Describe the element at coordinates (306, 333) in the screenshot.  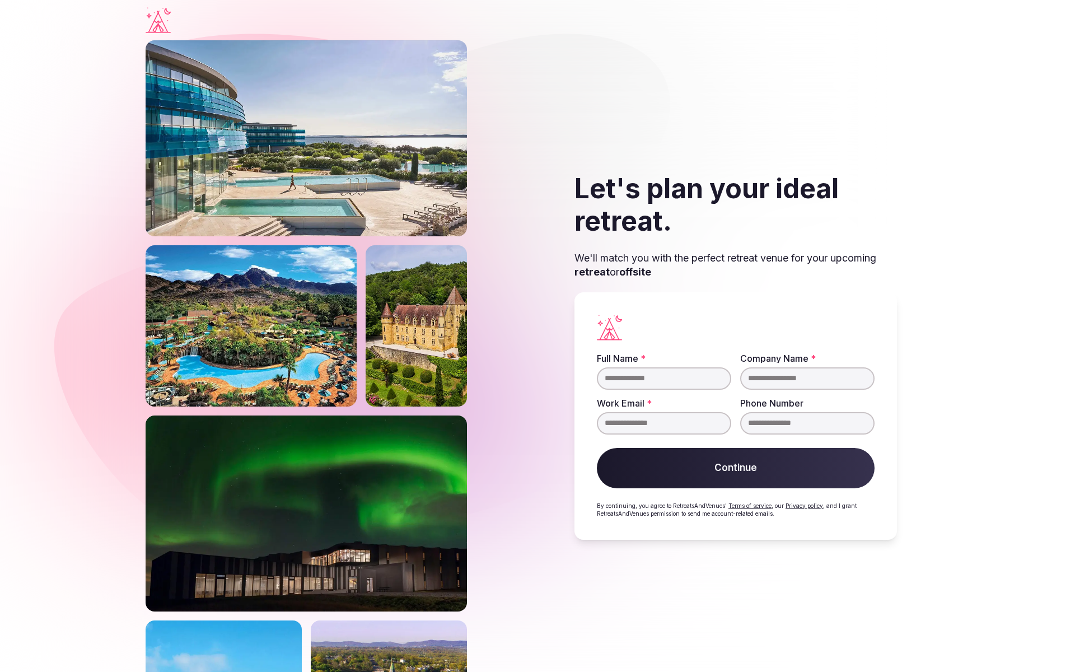
I see `img: Iceland northern lights` at that location.